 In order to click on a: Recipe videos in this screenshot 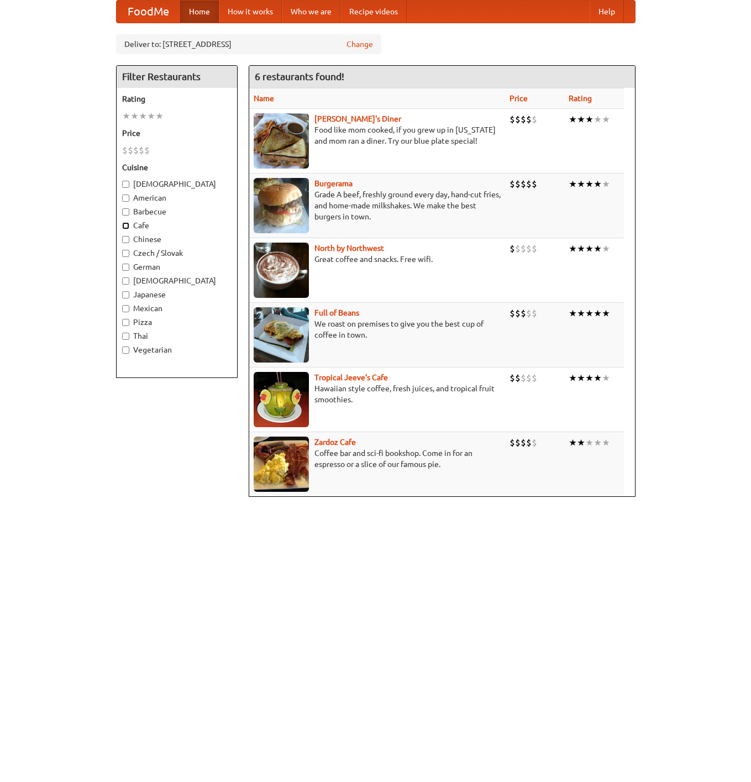, I will do `click(374, 12)`.